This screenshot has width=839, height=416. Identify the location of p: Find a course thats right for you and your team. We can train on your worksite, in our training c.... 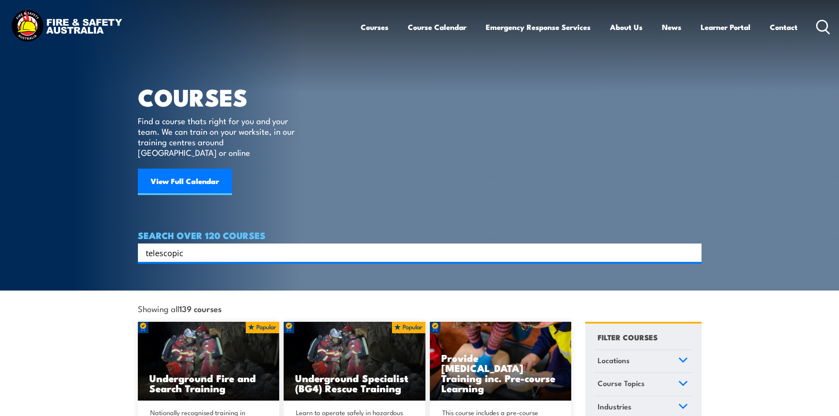
(218, 137).